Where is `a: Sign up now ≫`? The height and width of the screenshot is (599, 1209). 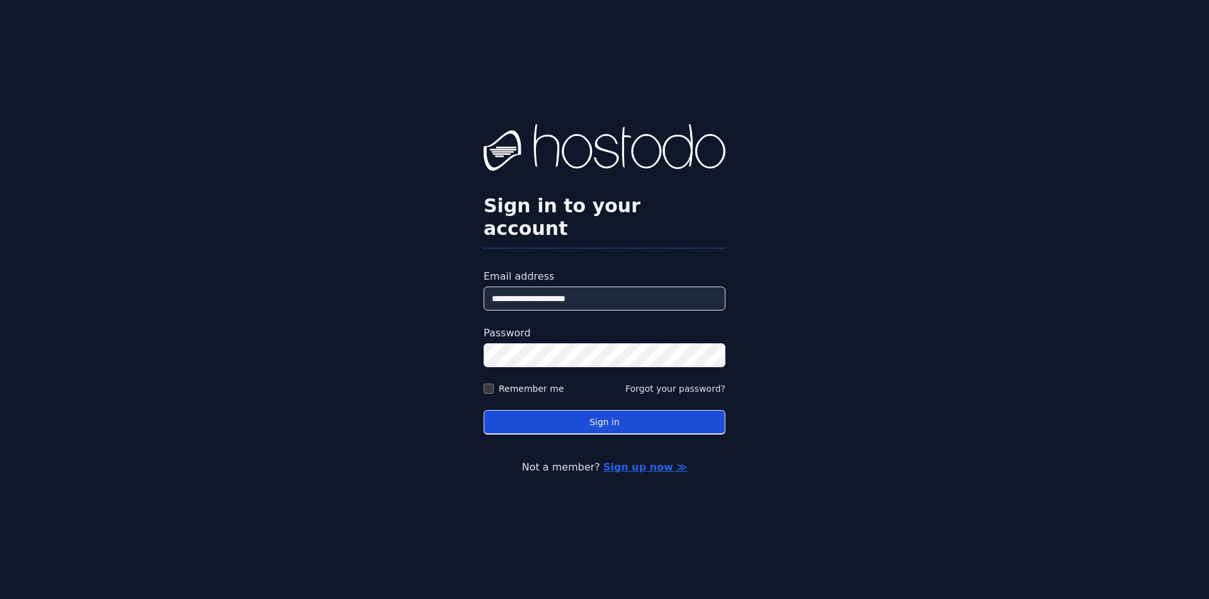 a: Sign up now ≫ is located at coordinates (645, 467).